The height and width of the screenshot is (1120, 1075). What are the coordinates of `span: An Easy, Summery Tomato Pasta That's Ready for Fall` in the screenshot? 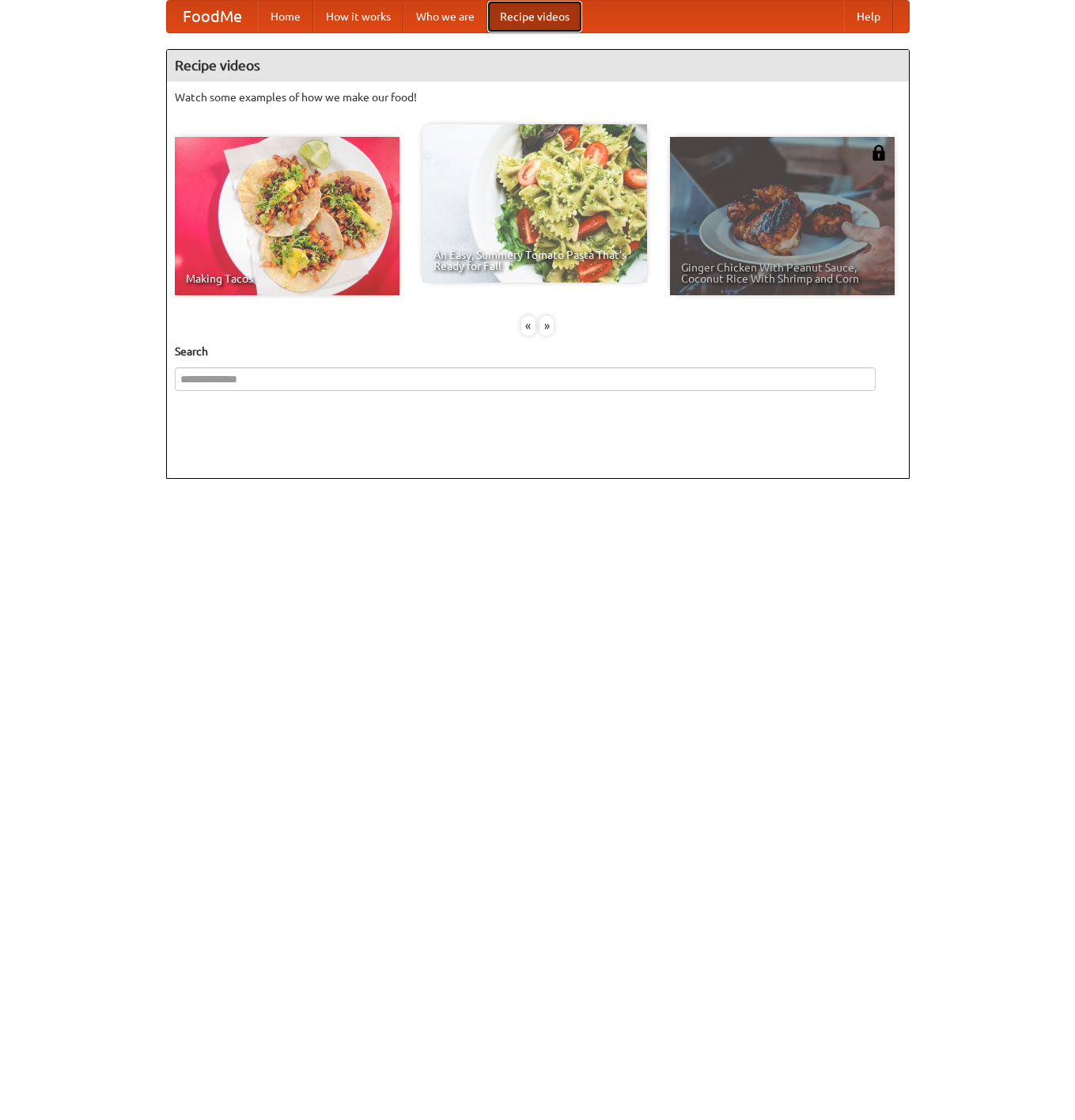 It's located at (535, 260).